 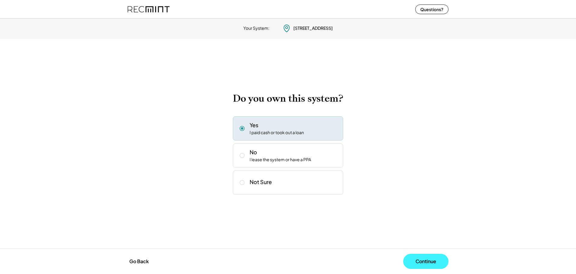 What do you see at coordinates (288, 98) in the screenshot?
I see `h2: Do you own this system?` at bounding box center [288, 98].